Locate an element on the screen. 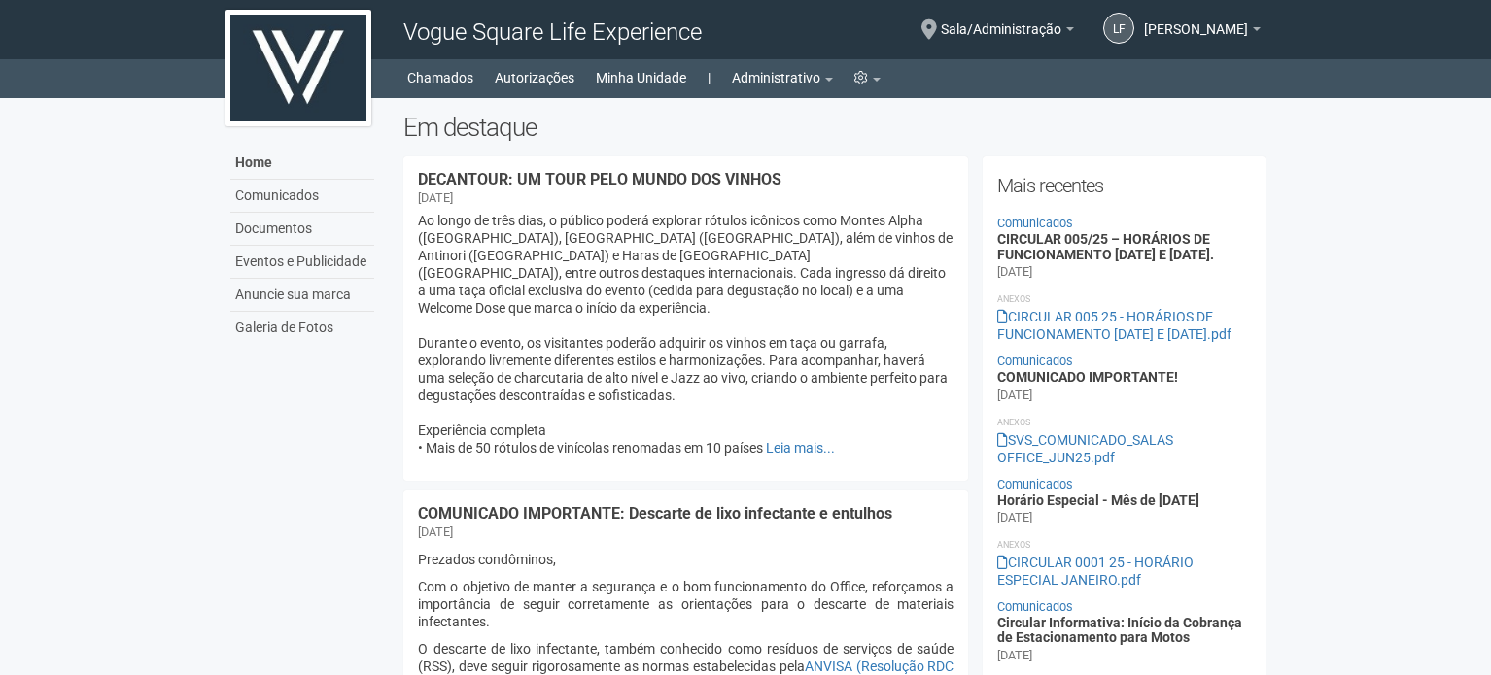 The height and width of the screenshot is (675, 1491). a: LF is located at coordinates (1118, 28).